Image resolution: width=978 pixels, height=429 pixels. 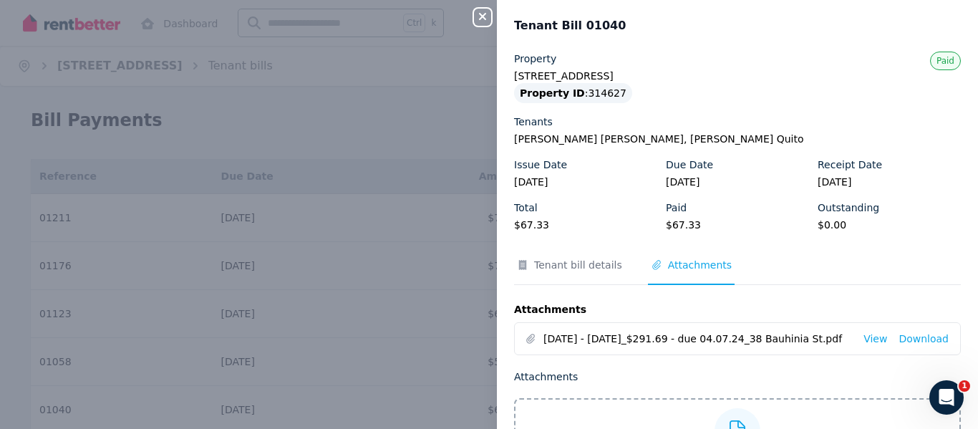 I want to click on span: 1, so click(x=965, y=386).